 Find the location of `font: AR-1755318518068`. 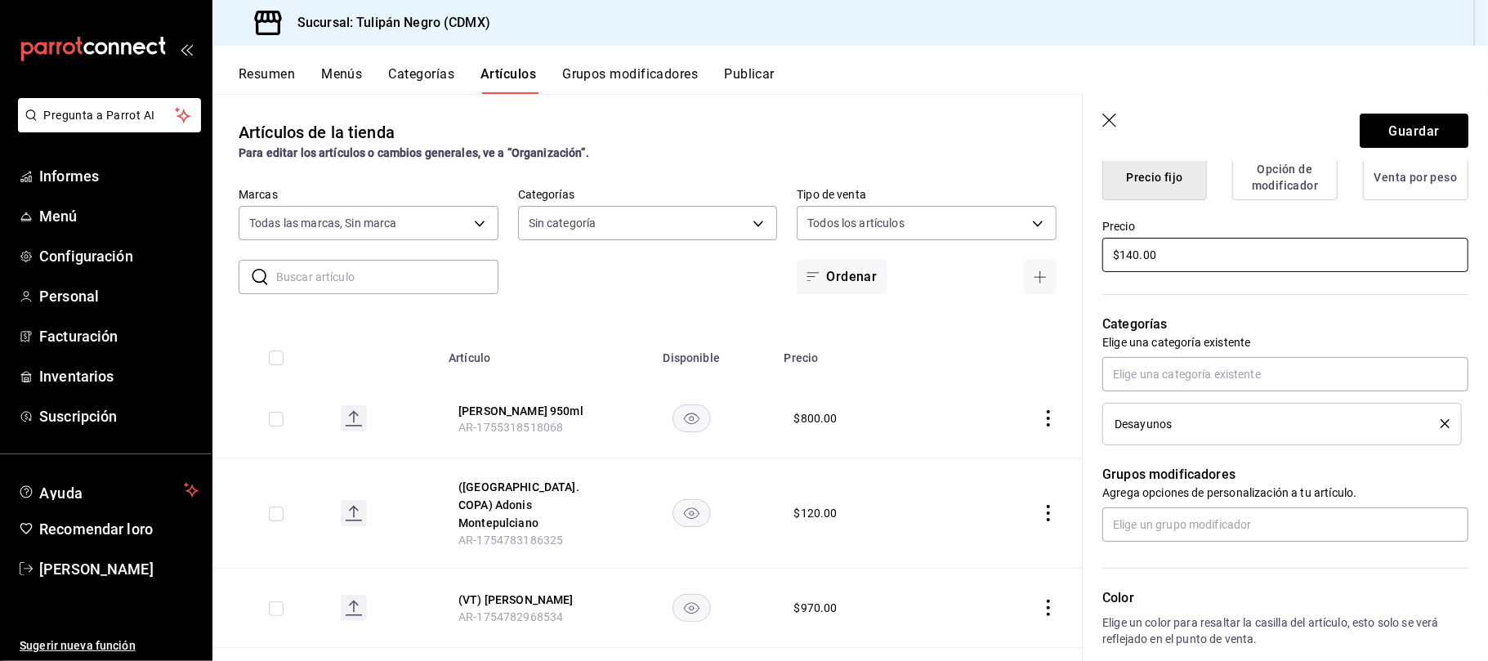

font: AR-1755318518068 is located at coordinates (511, 427).